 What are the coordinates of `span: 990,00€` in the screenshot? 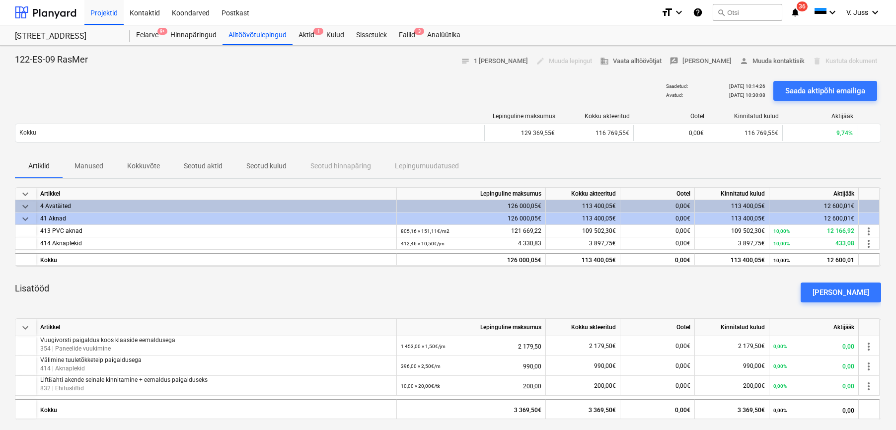 It's located at (605, 366).